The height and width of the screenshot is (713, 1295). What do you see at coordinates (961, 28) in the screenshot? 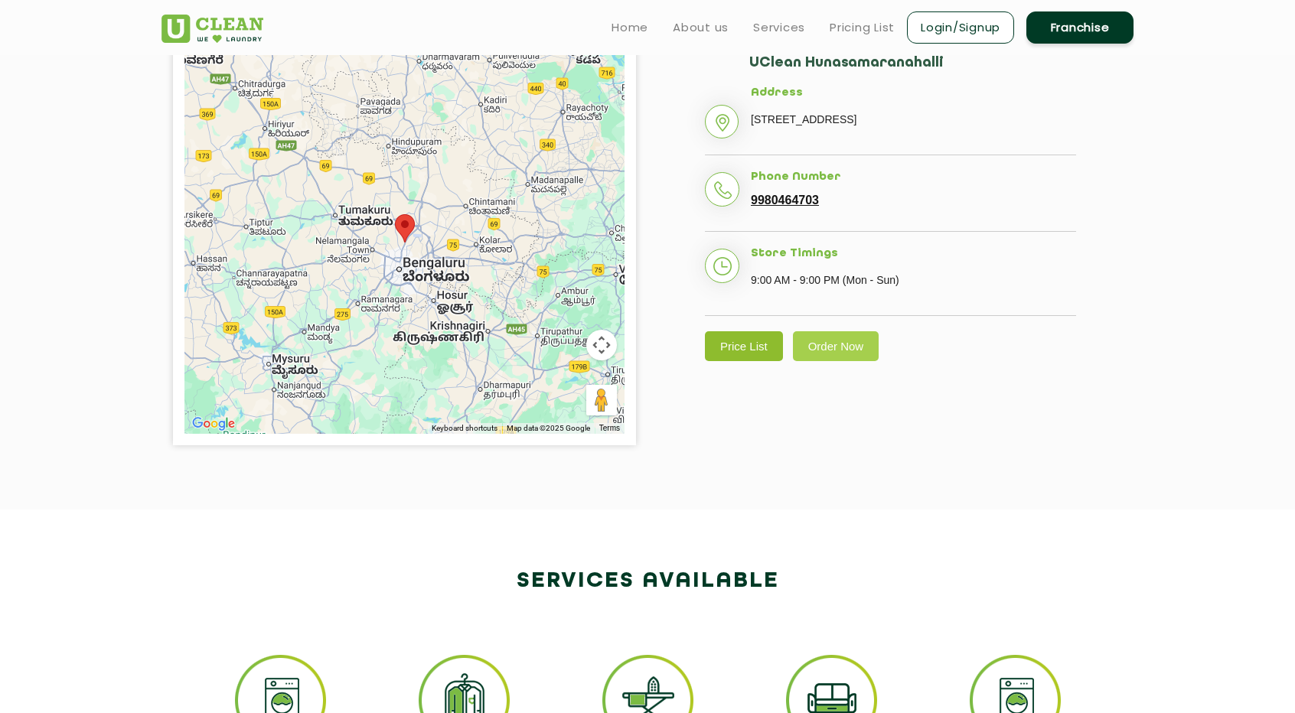
I see `a: Login/Signup` at bounding box center [961, 28].